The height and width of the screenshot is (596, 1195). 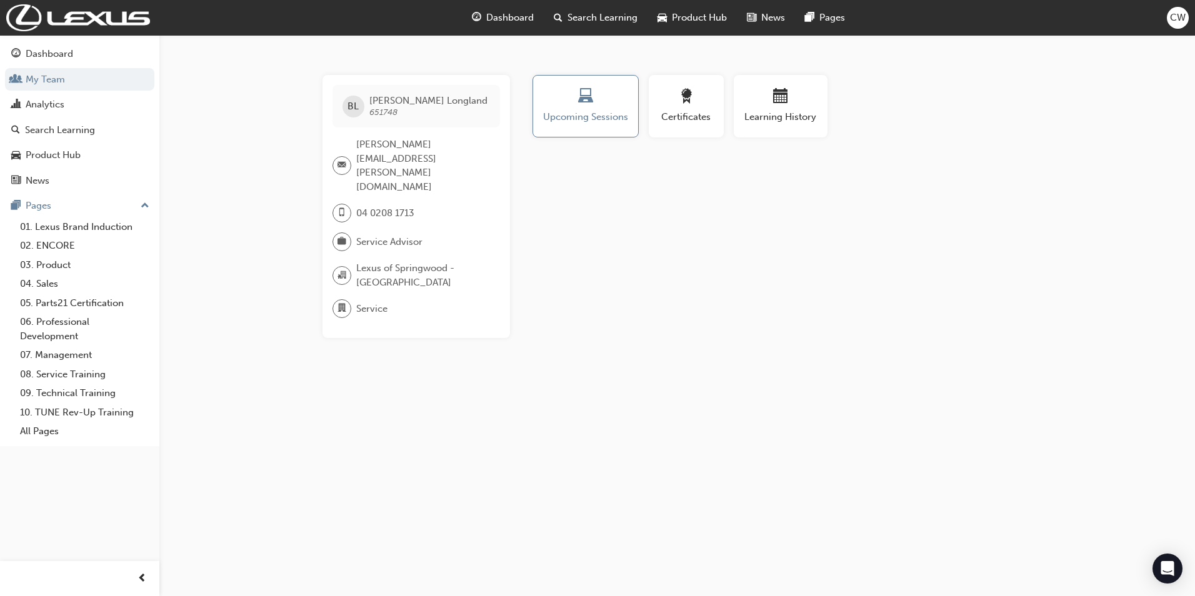 What do you see at coordinates (1177, 17) in the screenshot?
I see `span: CW` at bounding box center [1177, 17].